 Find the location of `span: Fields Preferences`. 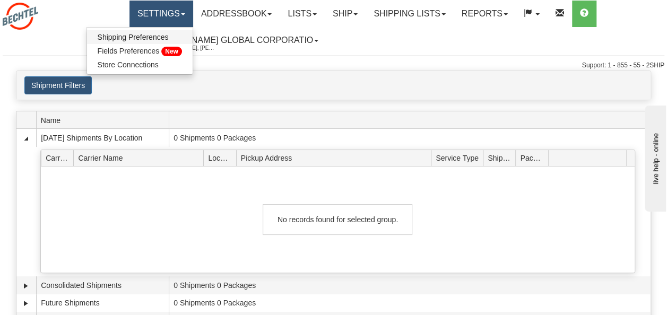

span: Fields Preferences is located at coordinates (128, 51).